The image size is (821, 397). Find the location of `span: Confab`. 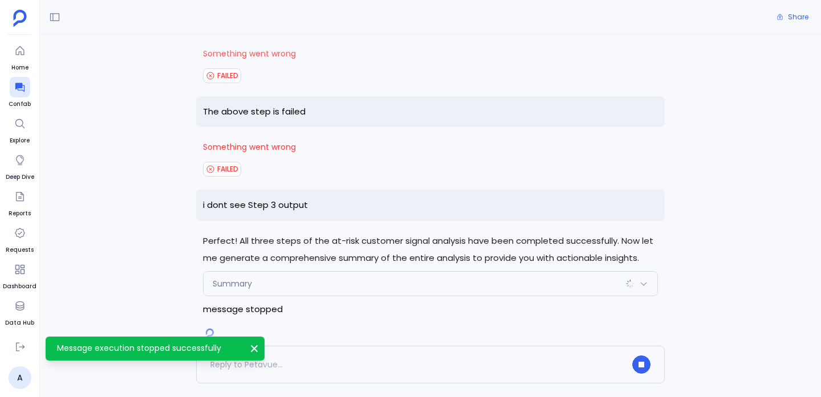

span: Confab is located at coordinates (19, 104).